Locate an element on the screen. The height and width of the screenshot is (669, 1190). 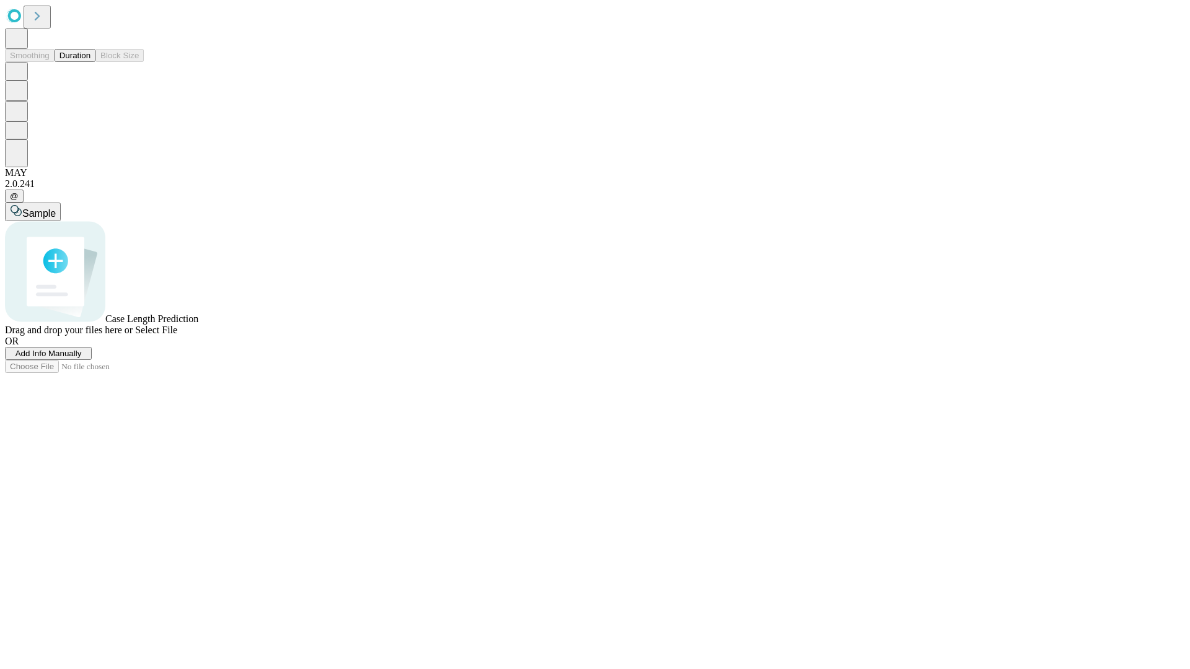
span: Select File is located at coordinates (156, 330).